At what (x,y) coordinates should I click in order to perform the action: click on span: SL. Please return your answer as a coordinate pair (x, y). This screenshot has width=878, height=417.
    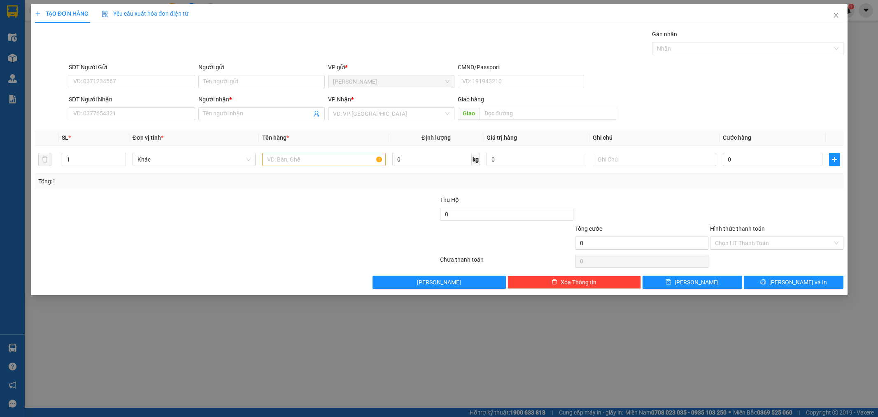
    Looking at the image, I should click on (65, 138).